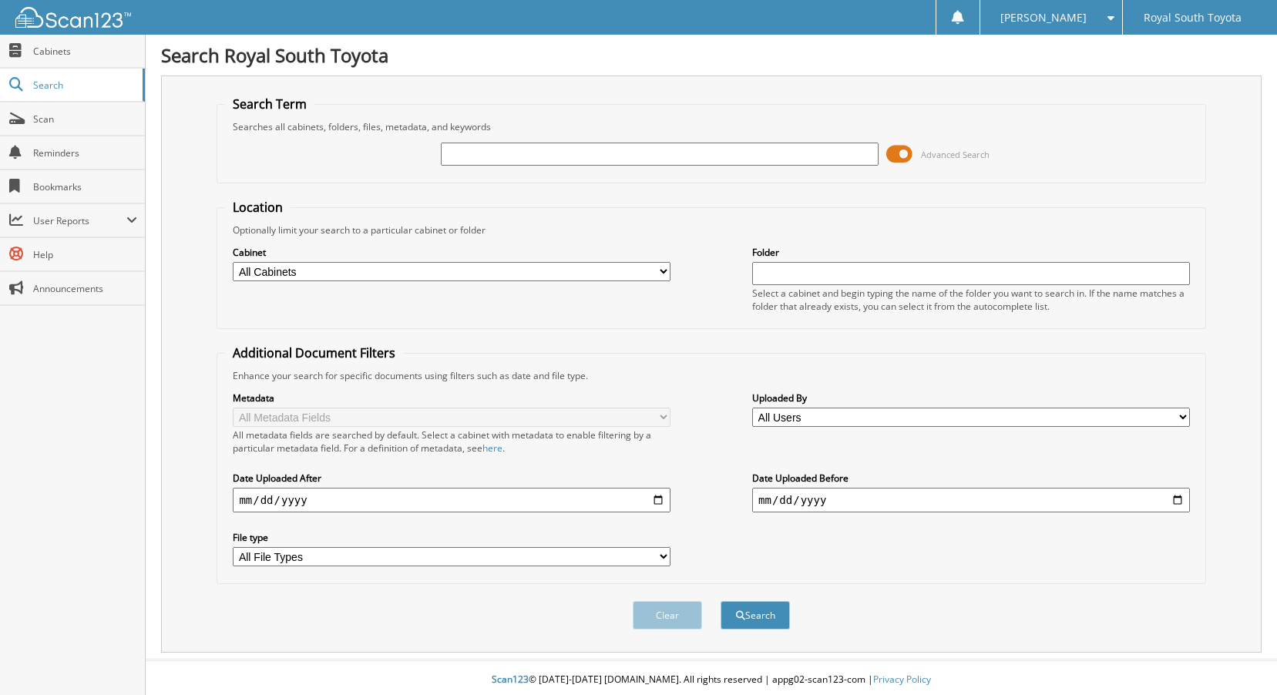 The height and width of the screenshot is (695, 1277). Describe the element at coordinates (85, 119) in the screenshot. I see `span: Scan` at that location.